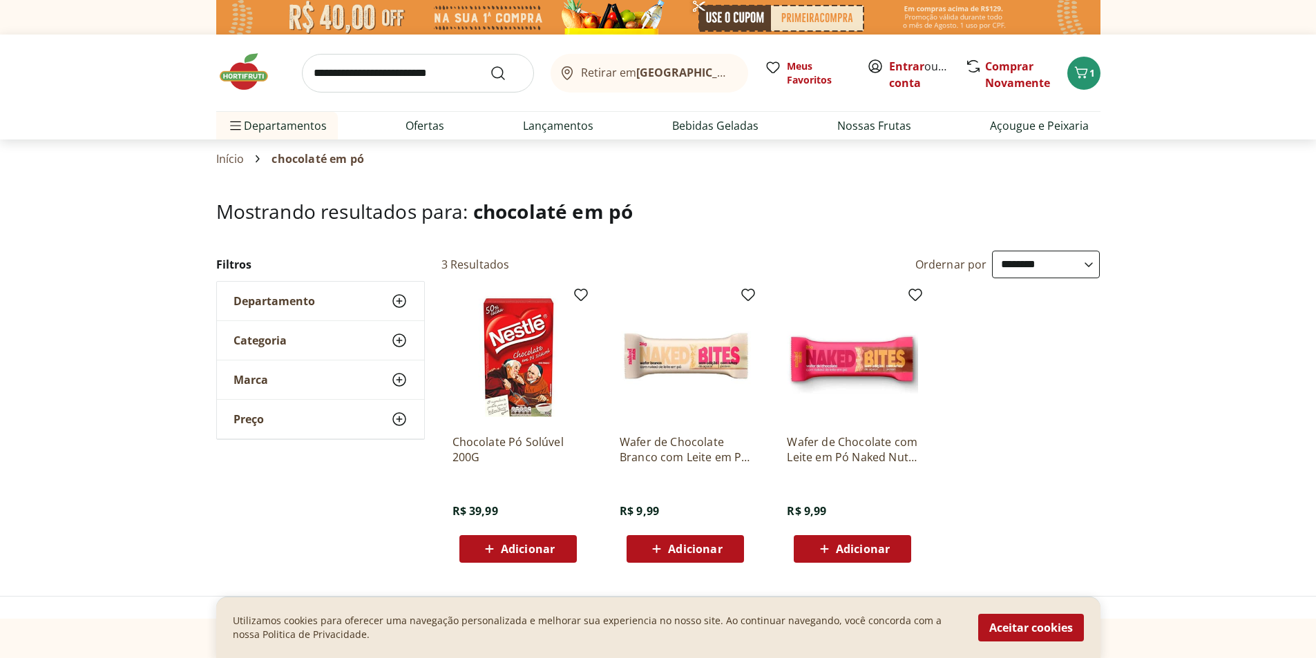 The image size is (1316, 658). What do you see at coordinates (808, 73) in the screenshot?
I see `a: Meus Favoritos` at bounding box center [808, 73].